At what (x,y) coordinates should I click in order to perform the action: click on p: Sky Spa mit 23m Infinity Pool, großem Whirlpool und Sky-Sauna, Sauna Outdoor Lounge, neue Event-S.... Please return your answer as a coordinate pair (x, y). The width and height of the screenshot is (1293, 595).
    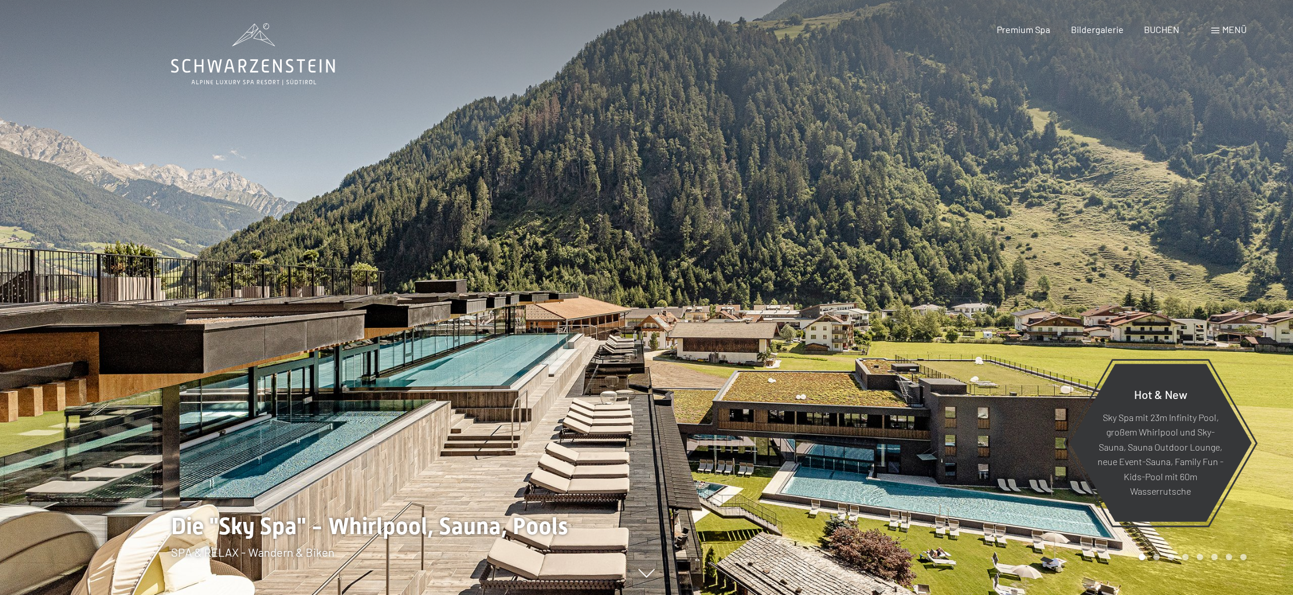
    Looking at the image, I should click on (1160, 454).